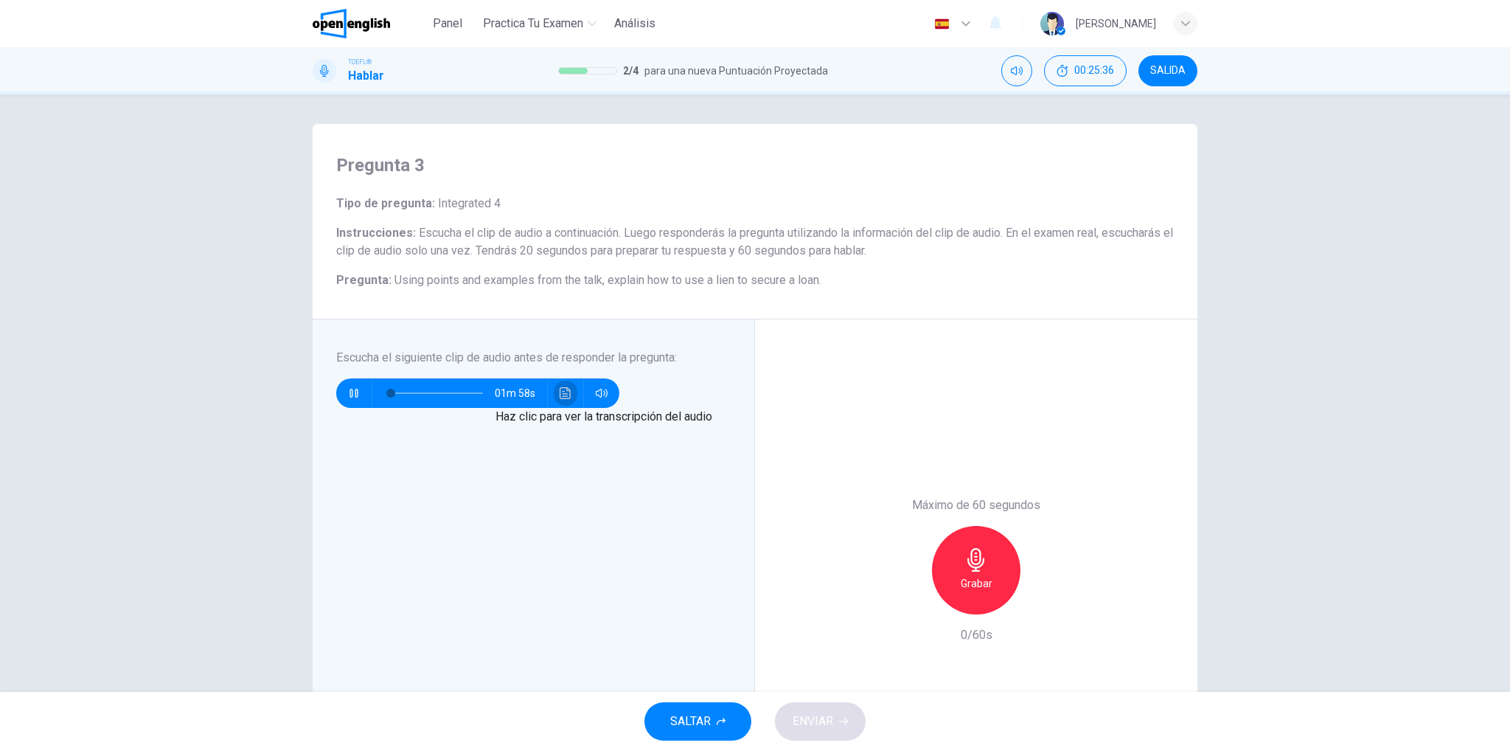 This screenshot has width=1510, height=751. I want to click on span: Using points and examples from the talk, explain how to use a lien to secure a loan., so click(608, 279).